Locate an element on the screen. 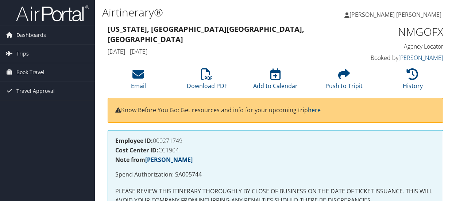 This screenshot has height=201, width=456. a: Download PDF is located at coordinates (207, 81).